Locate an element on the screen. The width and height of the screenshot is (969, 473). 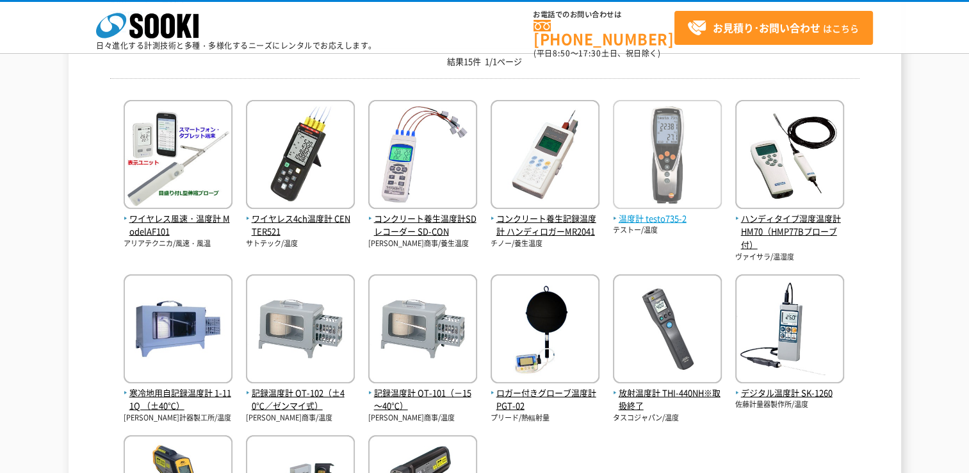
span: コンクリート養生記録温度計 ハンディロガーMR2041 is located at coordinates (545, 225).